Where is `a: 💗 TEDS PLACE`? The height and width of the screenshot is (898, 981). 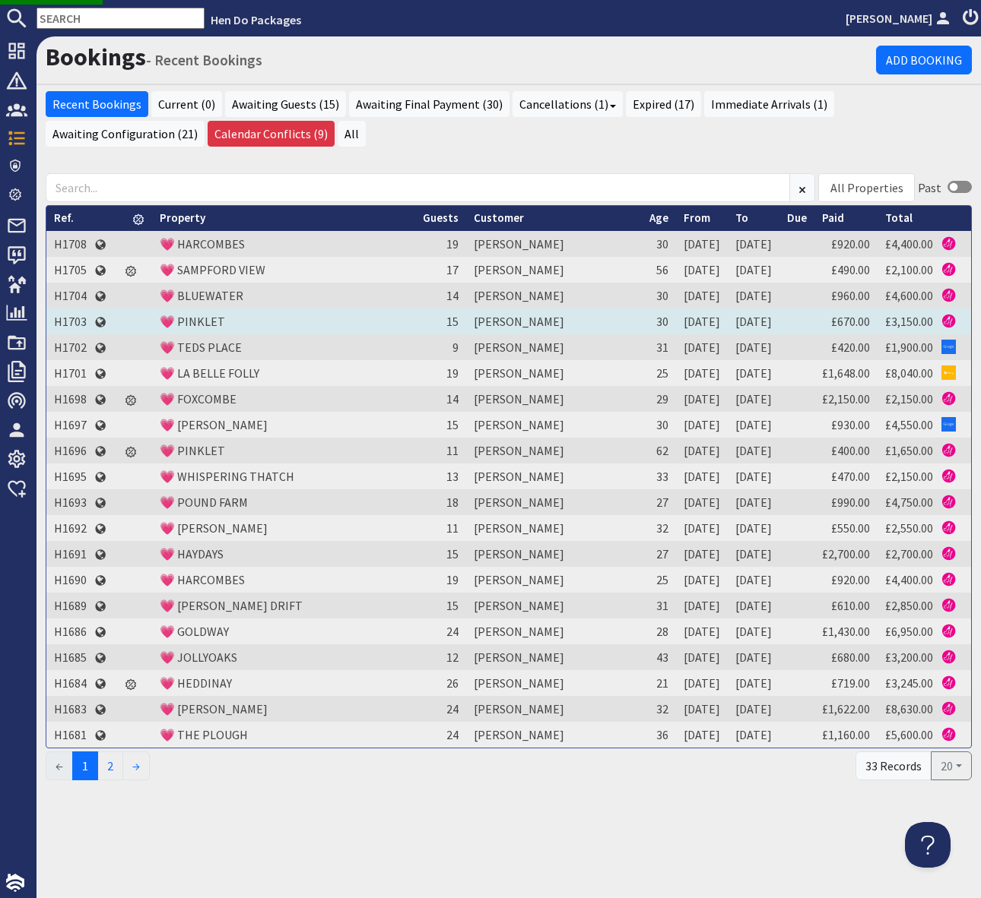
a: 💗 TEDS PLACE is located at coordinates (201, 347).